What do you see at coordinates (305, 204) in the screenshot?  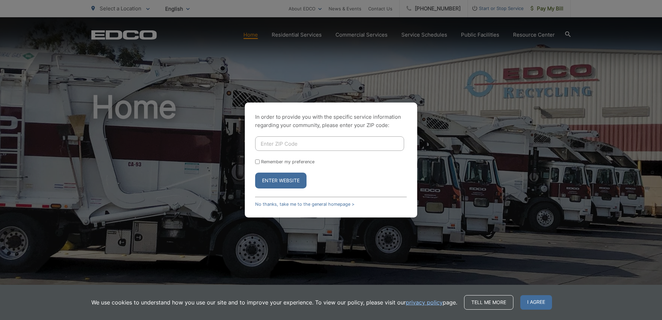 I see `a: No thanks, take me to the general homepage >` at bounding box center [305, 204].